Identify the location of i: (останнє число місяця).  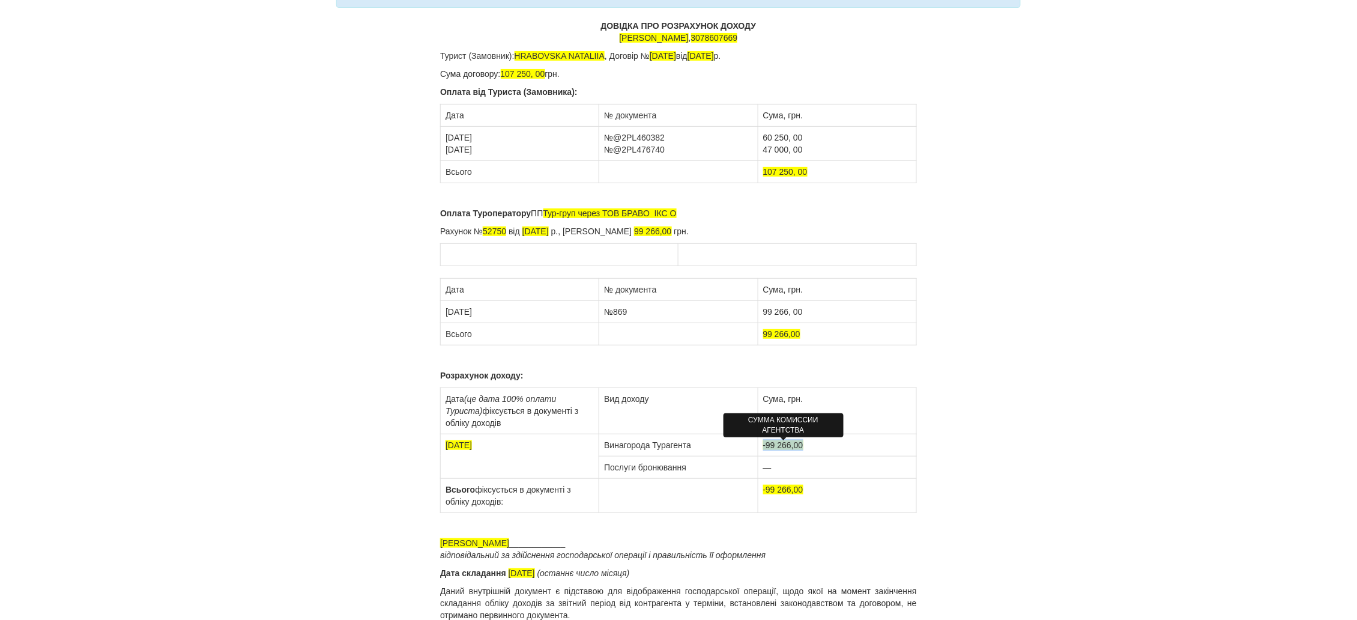
(584, 573).